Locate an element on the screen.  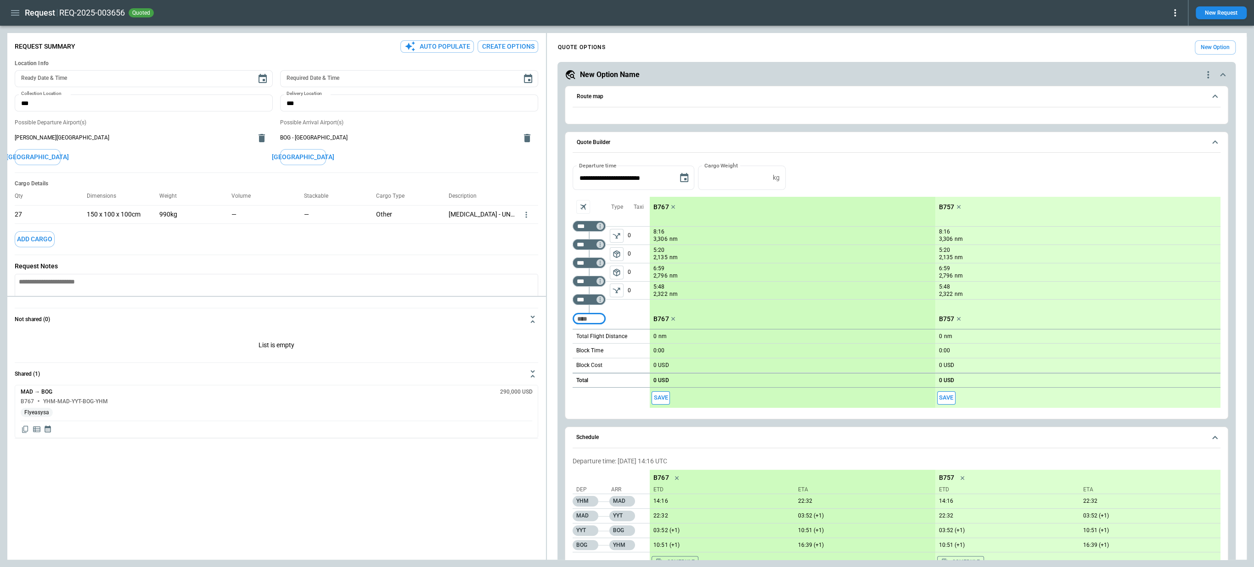
p: Dep is located at coordinates (592, 490).